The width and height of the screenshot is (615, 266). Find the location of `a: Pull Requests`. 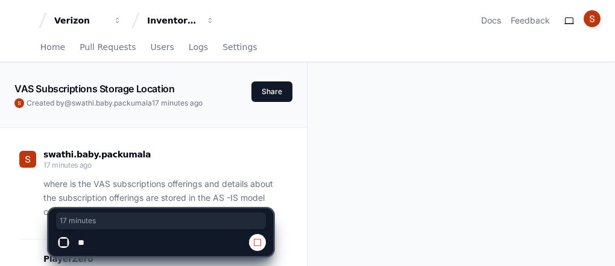

a: Pull Requests is located at coordinates (107, 48).